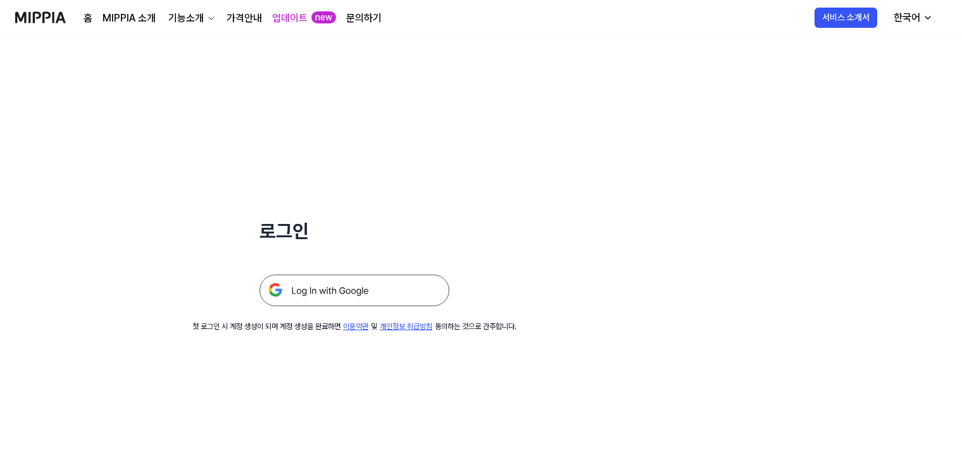  I want to click on div: 한국어, so click(907, 18).